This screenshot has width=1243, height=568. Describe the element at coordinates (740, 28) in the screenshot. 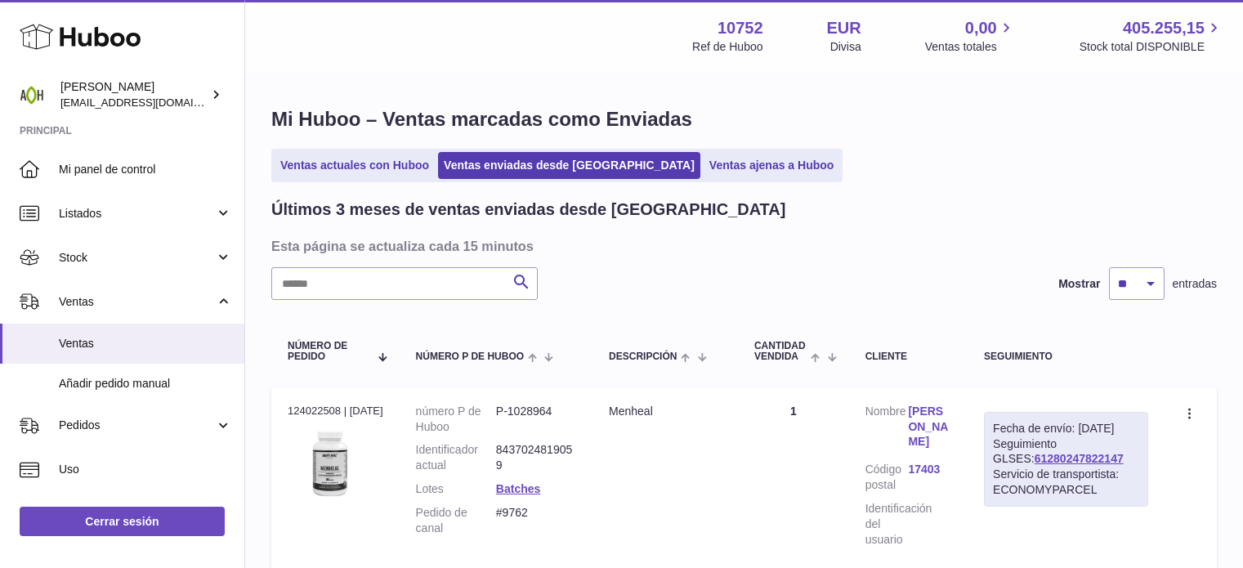

I see `strong: 10752` at that location.